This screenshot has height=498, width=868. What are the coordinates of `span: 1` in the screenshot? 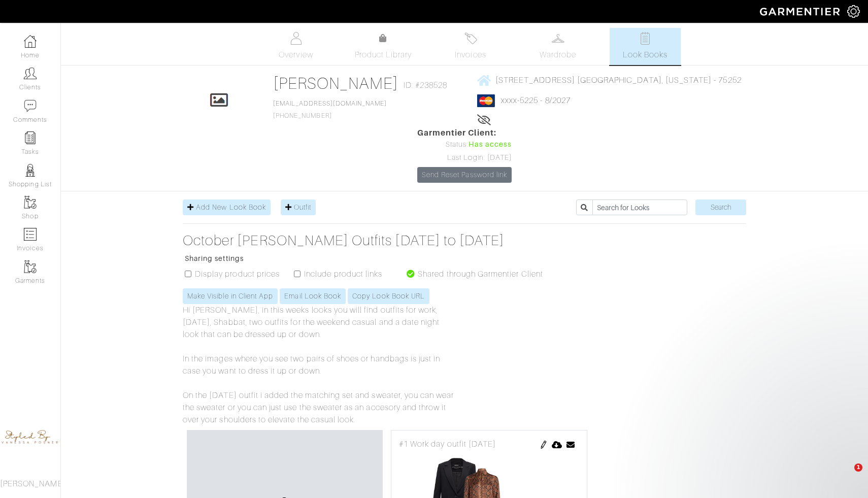 It's located at (858, 467).